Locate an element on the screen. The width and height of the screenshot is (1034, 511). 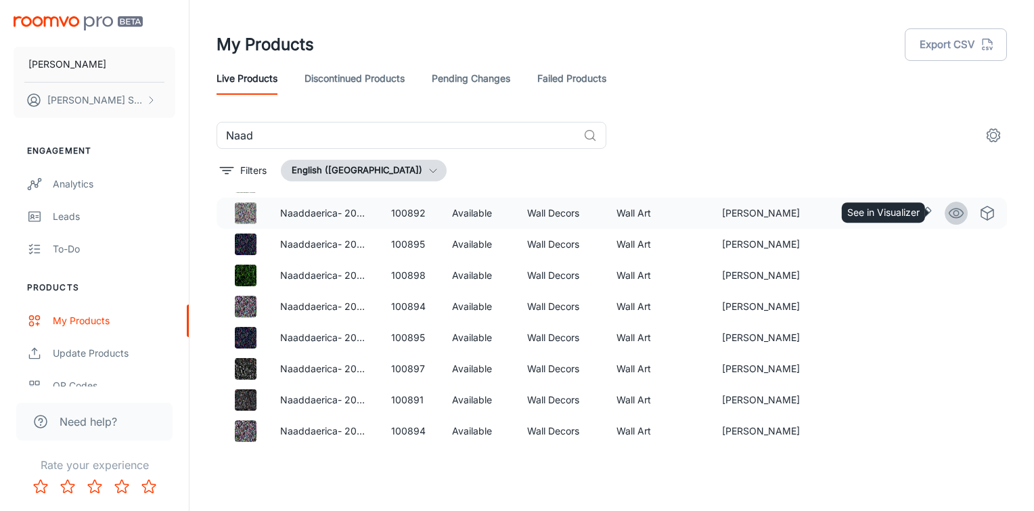
button: settings is located at coordinates (993, 135).